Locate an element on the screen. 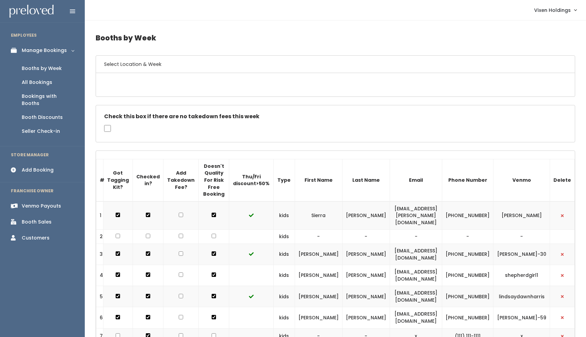 Image resolution: width=586 pixels, height=337 pixels. th: Thu/Fri discount>50% is located at coordinates (251, 180).